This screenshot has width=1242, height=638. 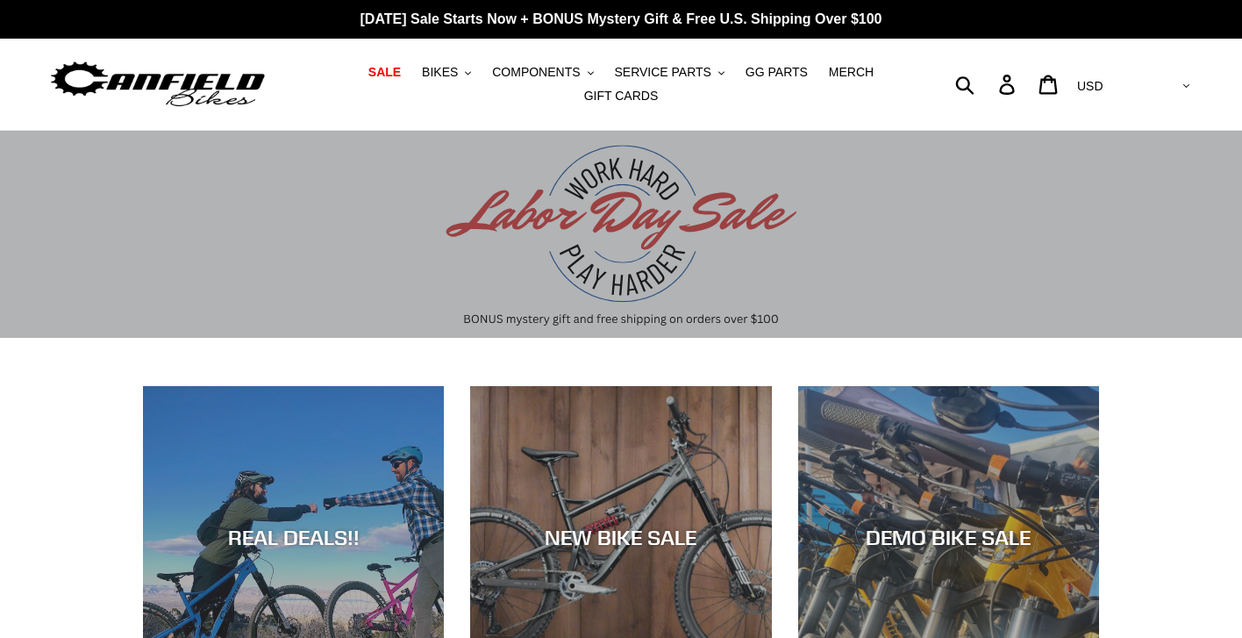 What do you see at coordinates (987, 84) in the screenshot?
I see `input: Search` at bounding box center [987, 84].